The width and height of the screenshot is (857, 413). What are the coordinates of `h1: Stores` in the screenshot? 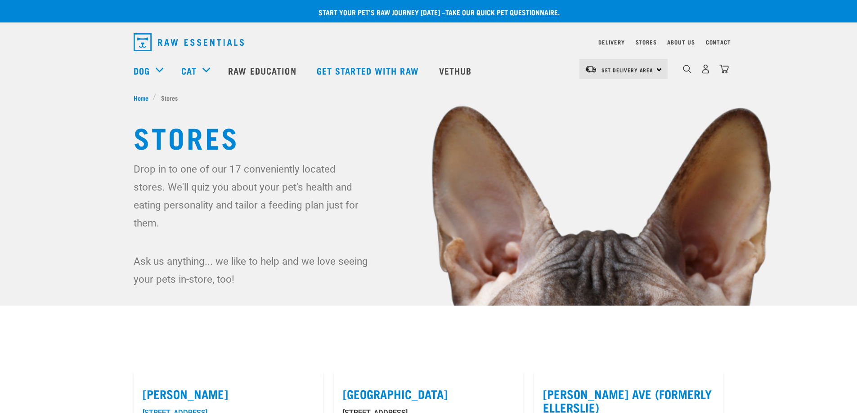 It's located at (429, 137).